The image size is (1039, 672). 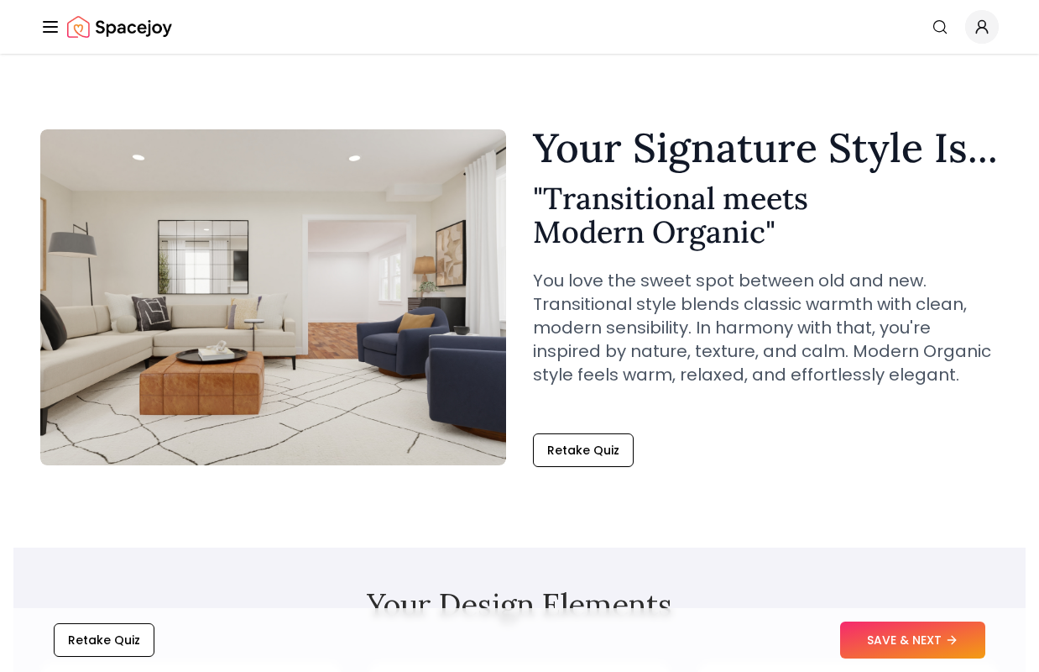 I want to click on img: Transitional meets Modern Organic Style Example, so click(x=273, y=297).